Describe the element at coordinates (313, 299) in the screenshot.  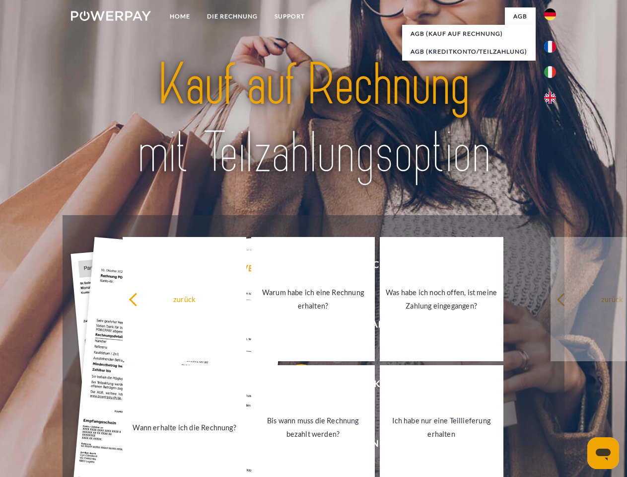
I see `div: Warum habe ich eine Rechnung erhalten?` at that location.